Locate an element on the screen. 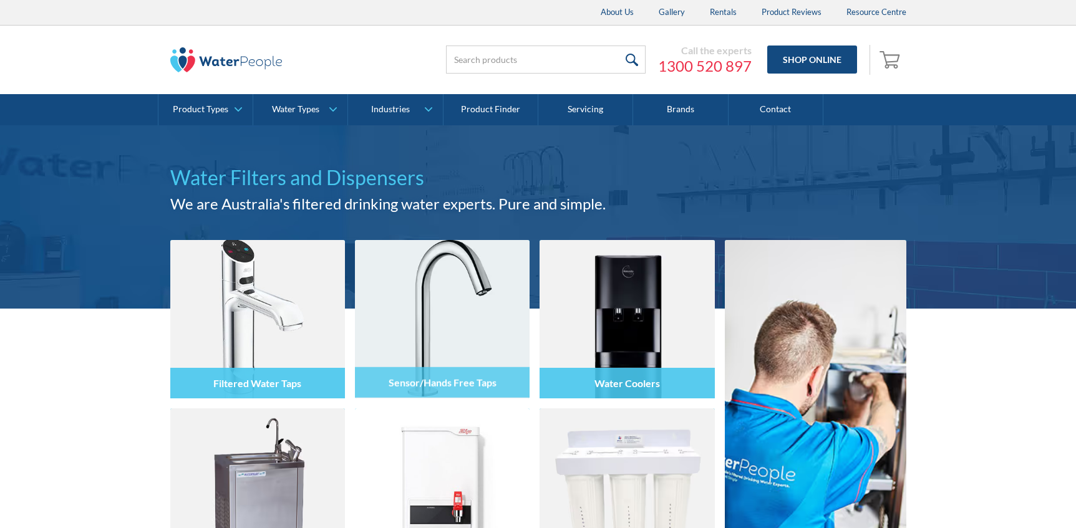 This screenshot has width=1076, height=528. a: Industries is located at coordinates (395, 110).